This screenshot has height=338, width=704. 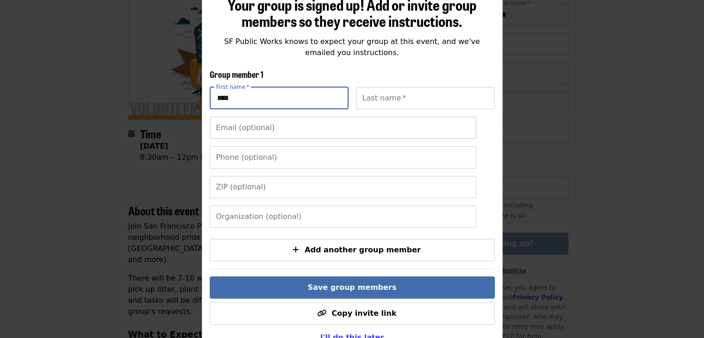 What do you see at coordinates (343, 128) in the screenshot?
I see `input: Email (optional)` at bounding box center [343, 128].